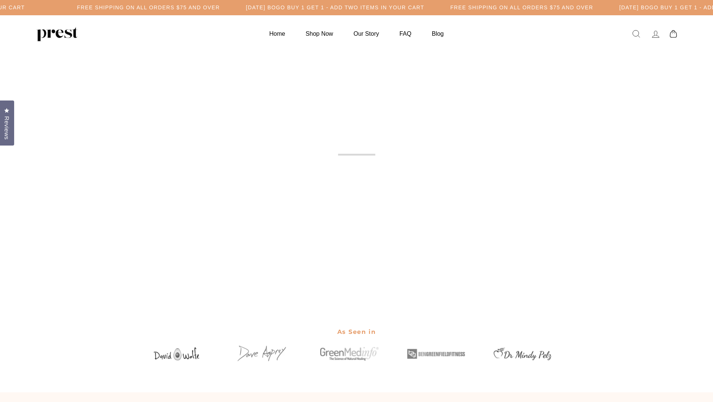  Describe the element at coordinates (356, 34) in the screenshot. I see `ul: Primary` at that location.